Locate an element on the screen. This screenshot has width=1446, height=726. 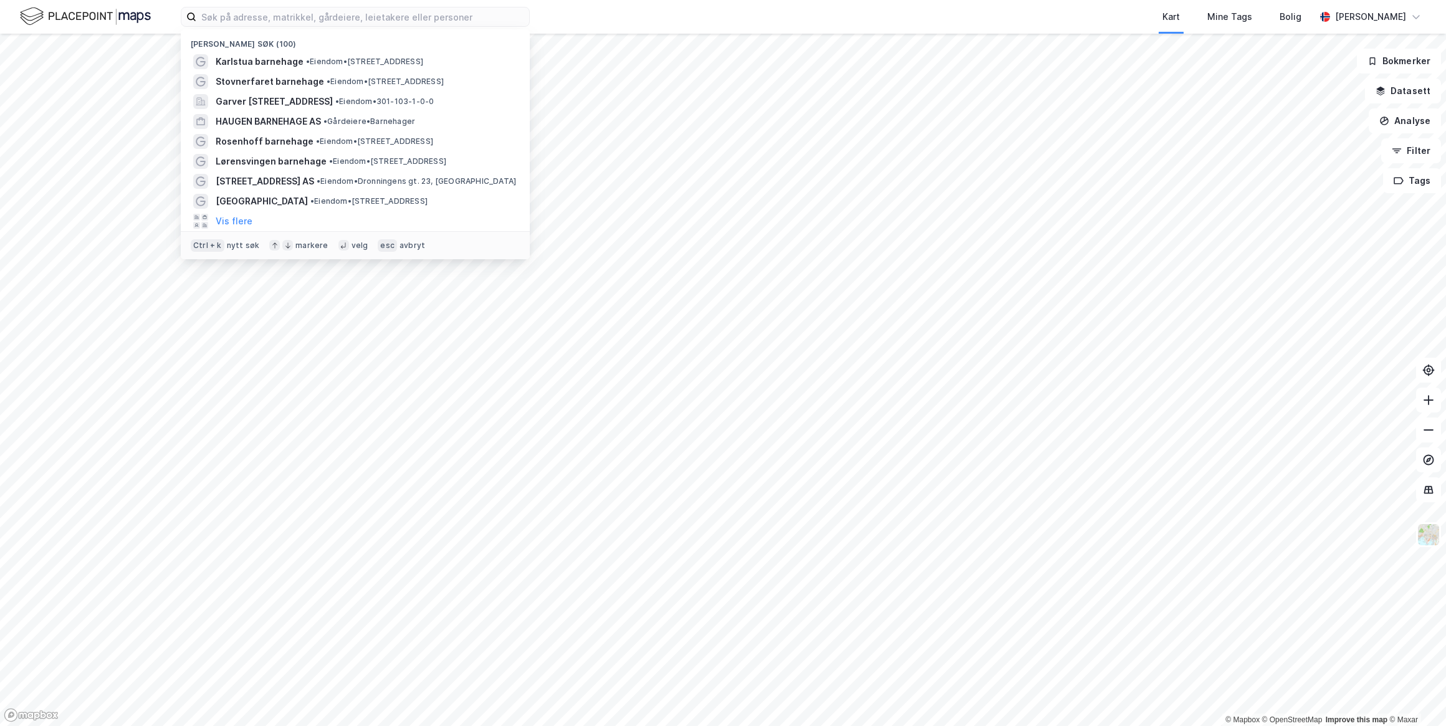
div: esc is located at coordinates (387, 246).